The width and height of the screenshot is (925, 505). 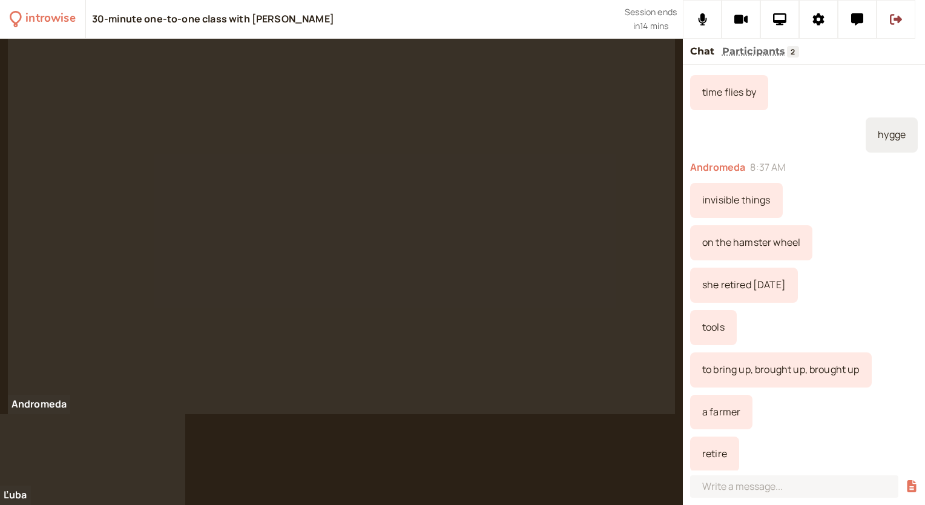 I want to click on div: Scheduled session end time. Don't worry, your call will continue, so click(x=651, y=19).